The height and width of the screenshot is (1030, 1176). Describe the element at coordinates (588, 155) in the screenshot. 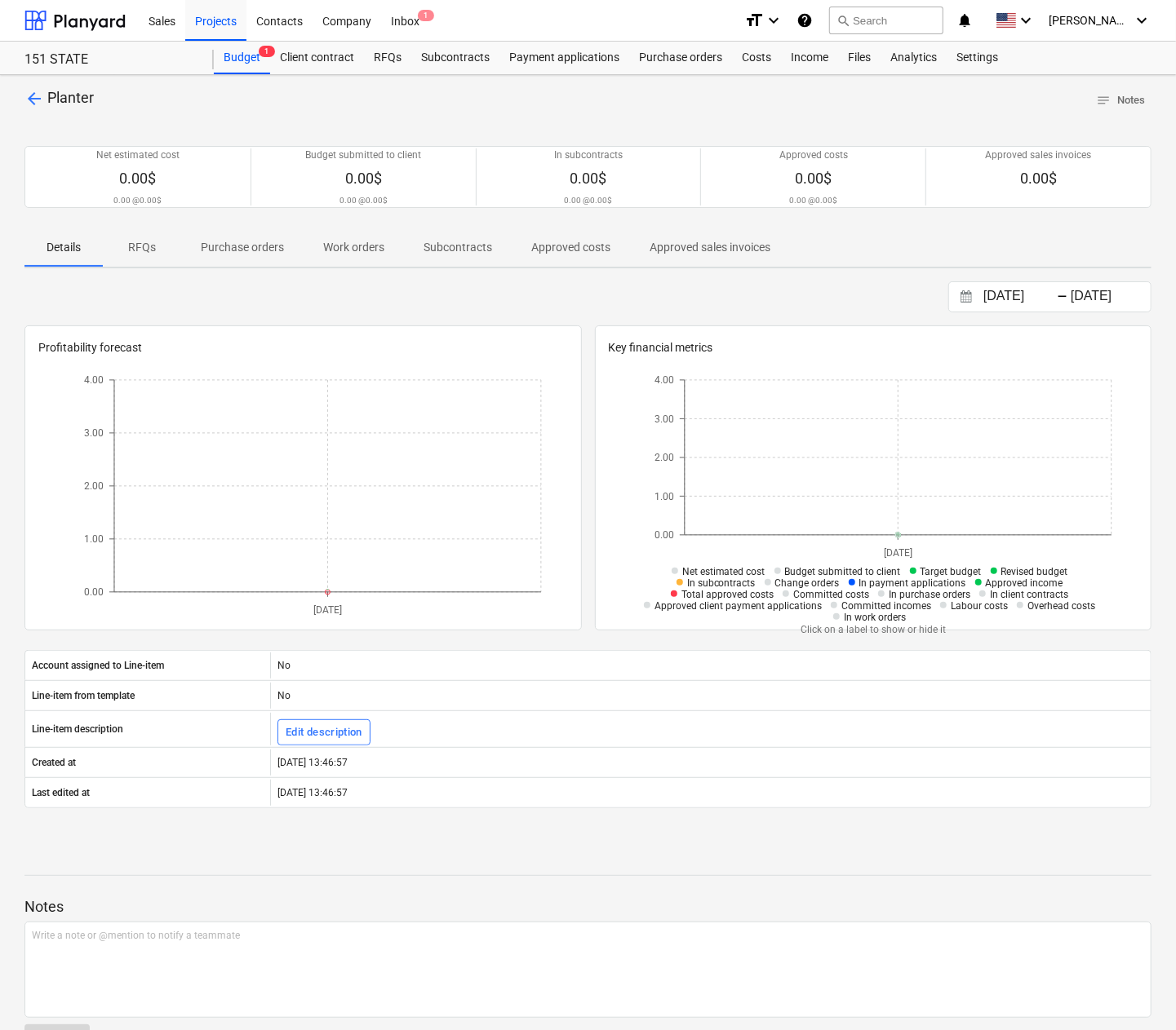

I see `p: In subcontracts` at that location.